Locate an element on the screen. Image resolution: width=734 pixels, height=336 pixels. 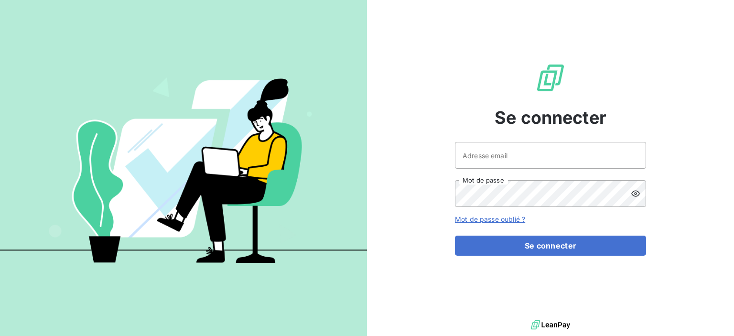
img: logo is located at coordinates (550, 325).